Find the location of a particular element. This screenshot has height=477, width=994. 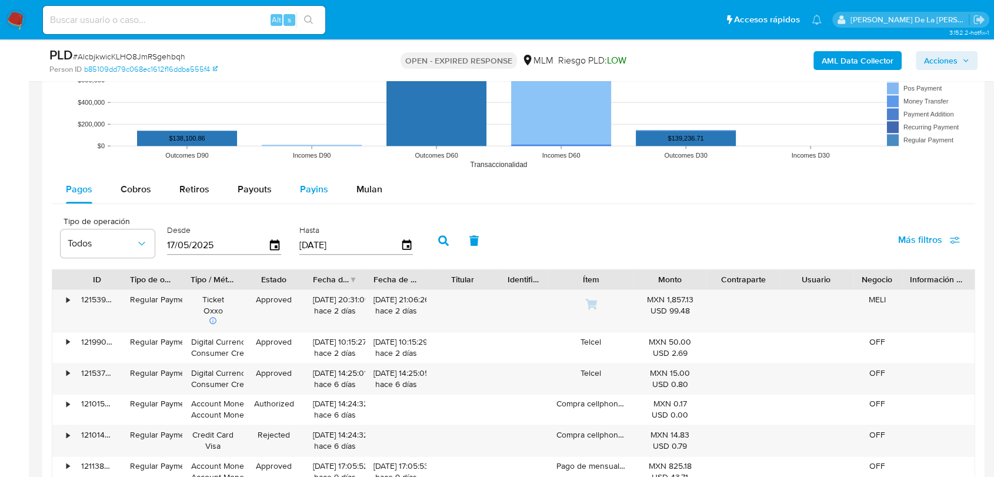

p: javier.gutierrez@mercadolibre.com.mx is located at coordinates (910, 19).